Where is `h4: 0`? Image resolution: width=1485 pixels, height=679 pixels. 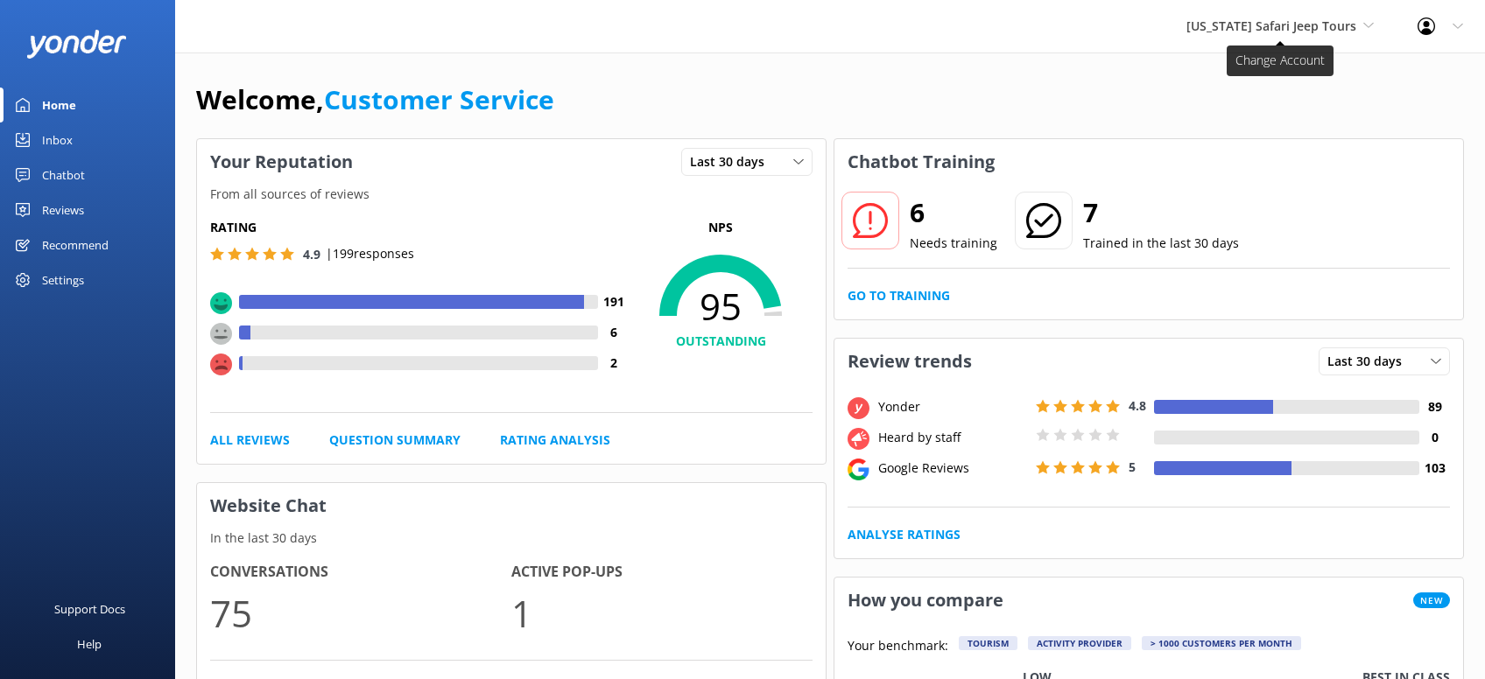
h4: 0 is located at coordinates (1434, 438).